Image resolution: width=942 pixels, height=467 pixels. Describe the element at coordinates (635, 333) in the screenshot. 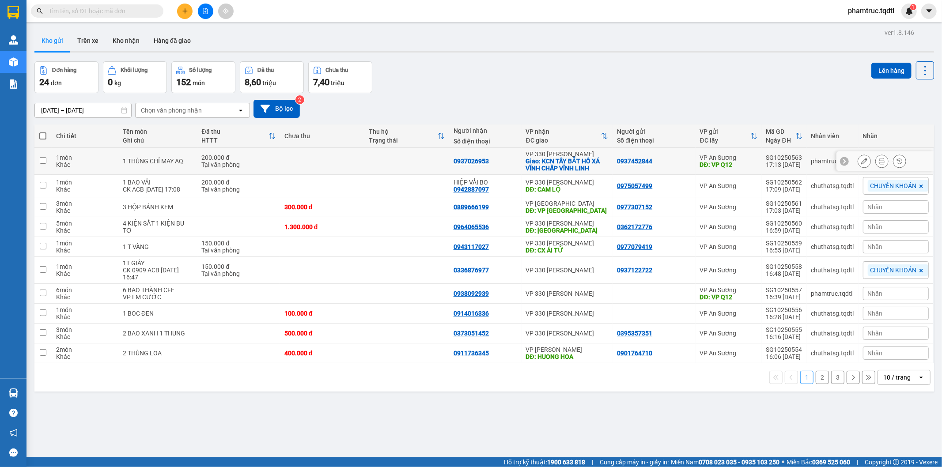

I see `div: 0395357351` at that location.